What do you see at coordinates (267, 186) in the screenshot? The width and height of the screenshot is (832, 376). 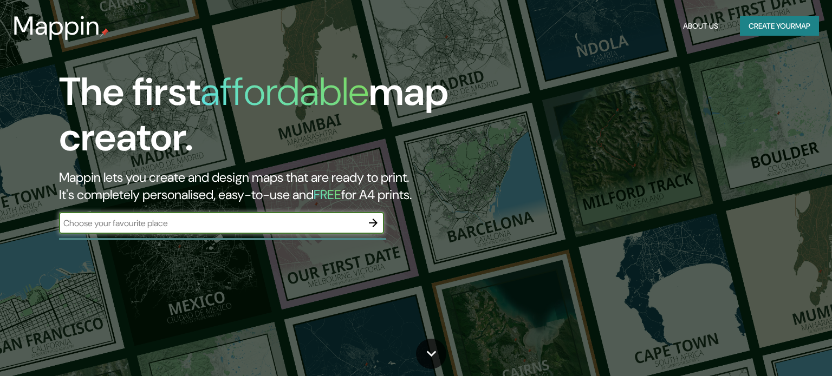 I see `h2: Mappin lets you create and design maps that are ready to print. It's completely personalised, eas...` at bounding box center [267, 186].